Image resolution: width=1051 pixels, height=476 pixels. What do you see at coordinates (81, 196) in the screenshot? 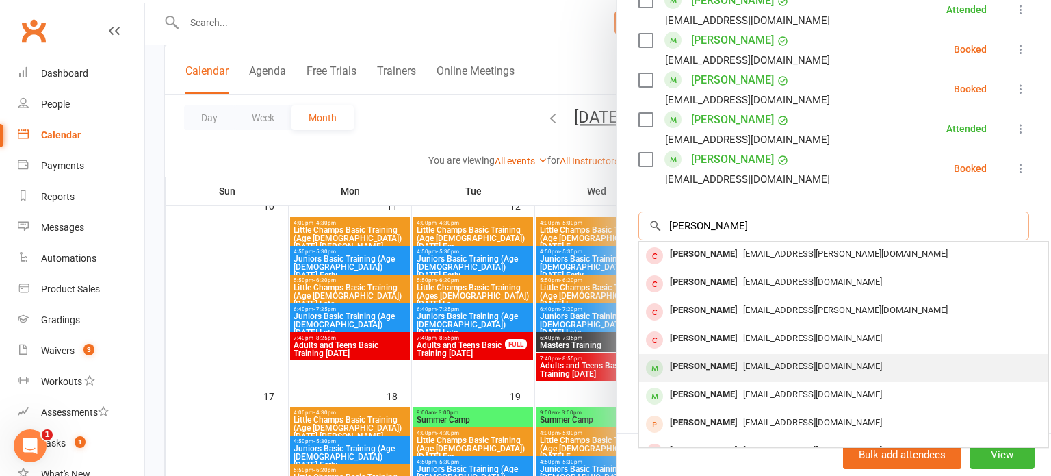
I see `a: Reports` at bounding box center [81, 196].